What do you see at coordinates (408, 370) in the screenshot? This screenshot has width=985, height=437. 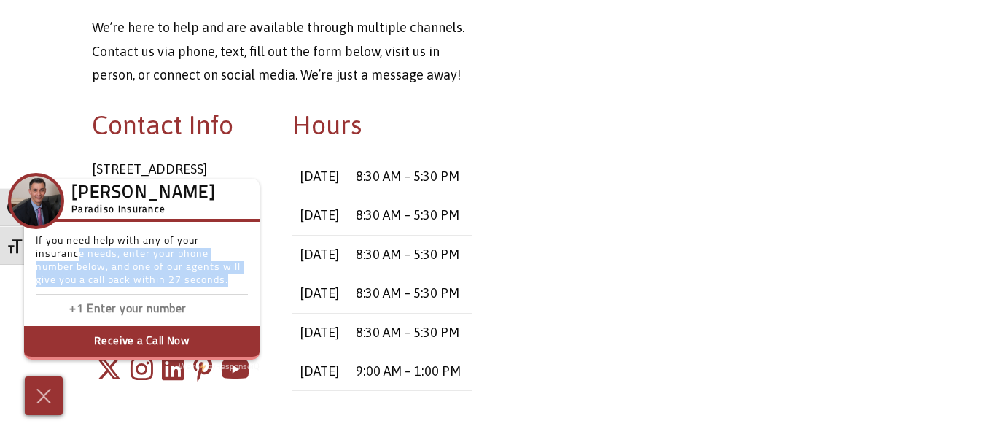 I see `time: 9:00 AM – 1:00 PM` at bounding box center [408, 370].